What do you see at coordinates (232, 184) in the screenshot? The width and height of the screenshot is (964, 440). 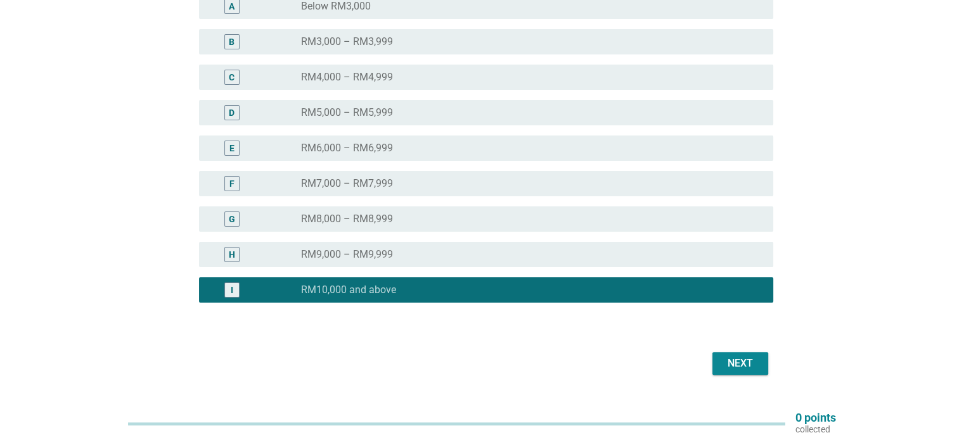 I see `div: F` at bounding box center [232, 184].